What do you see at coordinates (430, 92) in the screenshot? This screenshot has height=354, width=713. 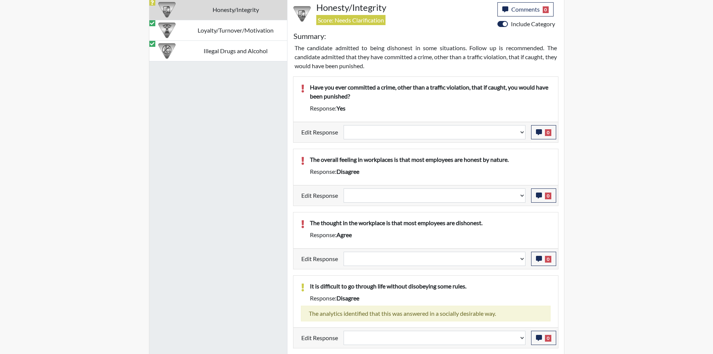 I see `p: Have you ever committed a crime, other than a traffic violation, that if caught, you would have b...` at bounding box center [430, 92].